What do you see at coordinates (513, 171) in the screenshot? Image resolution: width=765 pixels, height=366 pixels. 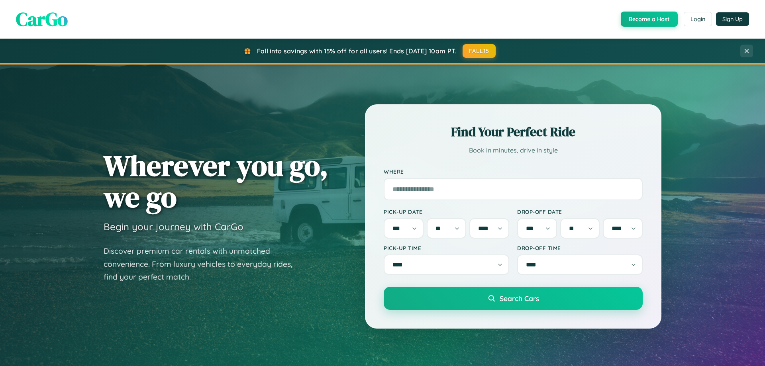 I see `label: Where` at bounding box center [513, 171].